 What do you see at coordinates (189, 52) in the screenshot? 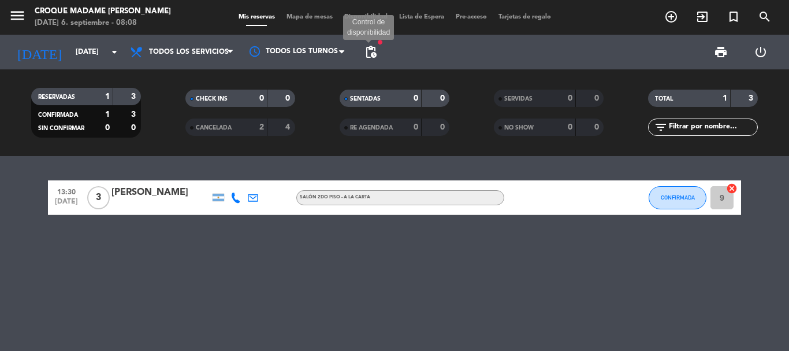
I see `span: Todos los servicios` at bounding box center [189, 52].